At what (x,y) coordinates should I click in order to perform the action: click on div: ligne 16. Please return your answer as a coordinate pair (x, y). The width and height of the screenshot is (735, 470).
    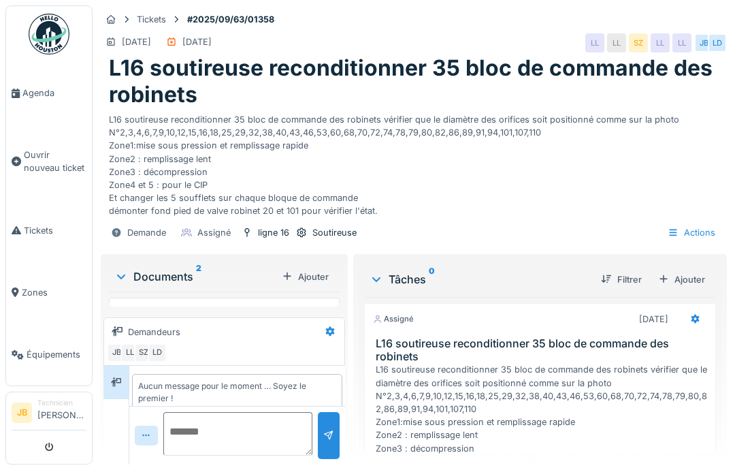
    Looking at the image, I should click on (274, 232).